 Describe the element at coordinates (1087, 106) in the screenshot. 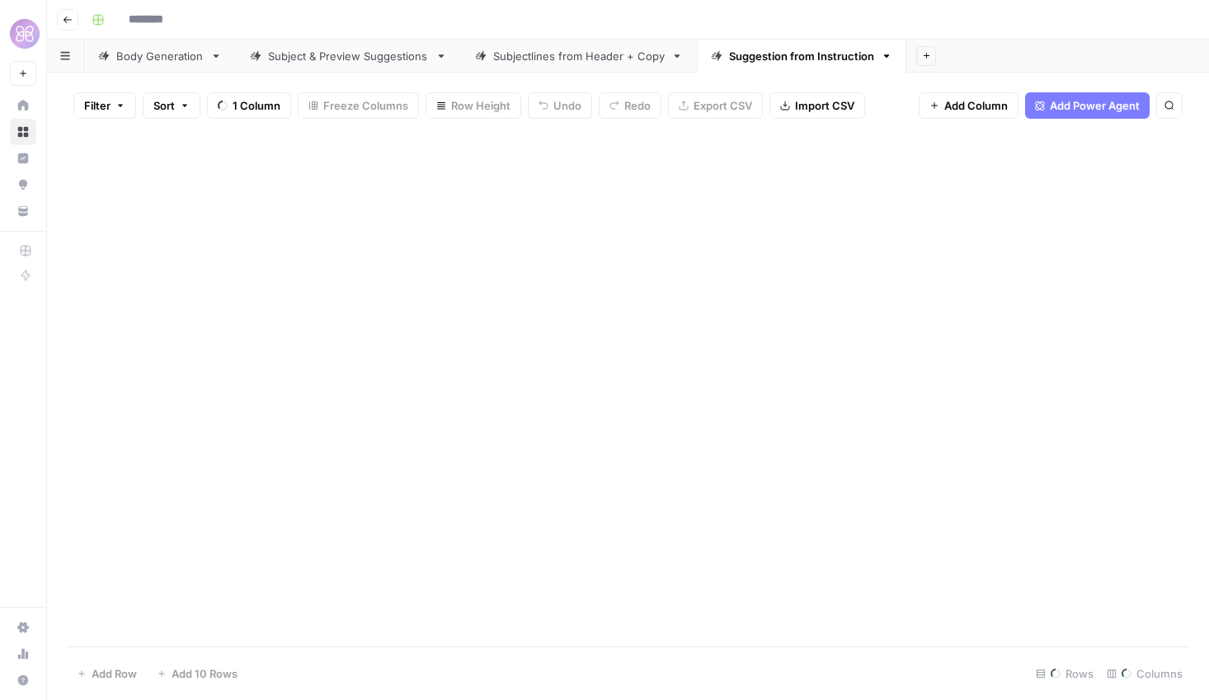

I see `button: Add Power Agent` at that location.